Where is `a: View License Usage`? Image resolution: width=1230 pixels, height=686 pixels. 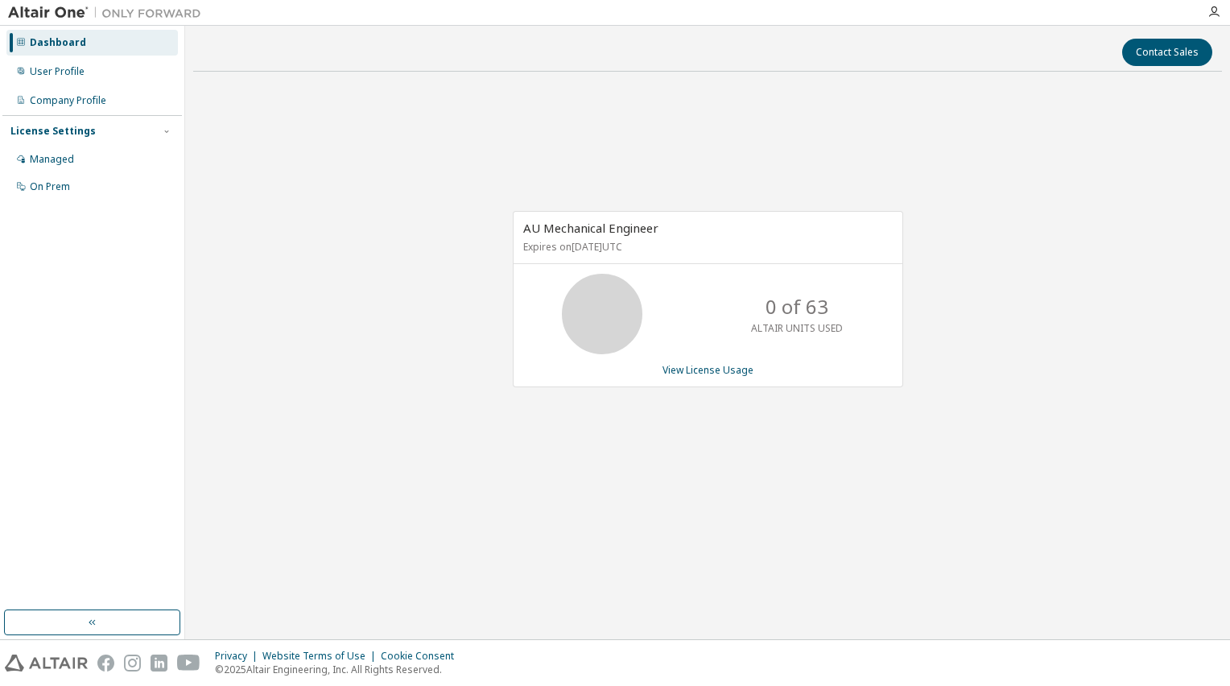 a: View License Usage is located at coordinates (708, 369).